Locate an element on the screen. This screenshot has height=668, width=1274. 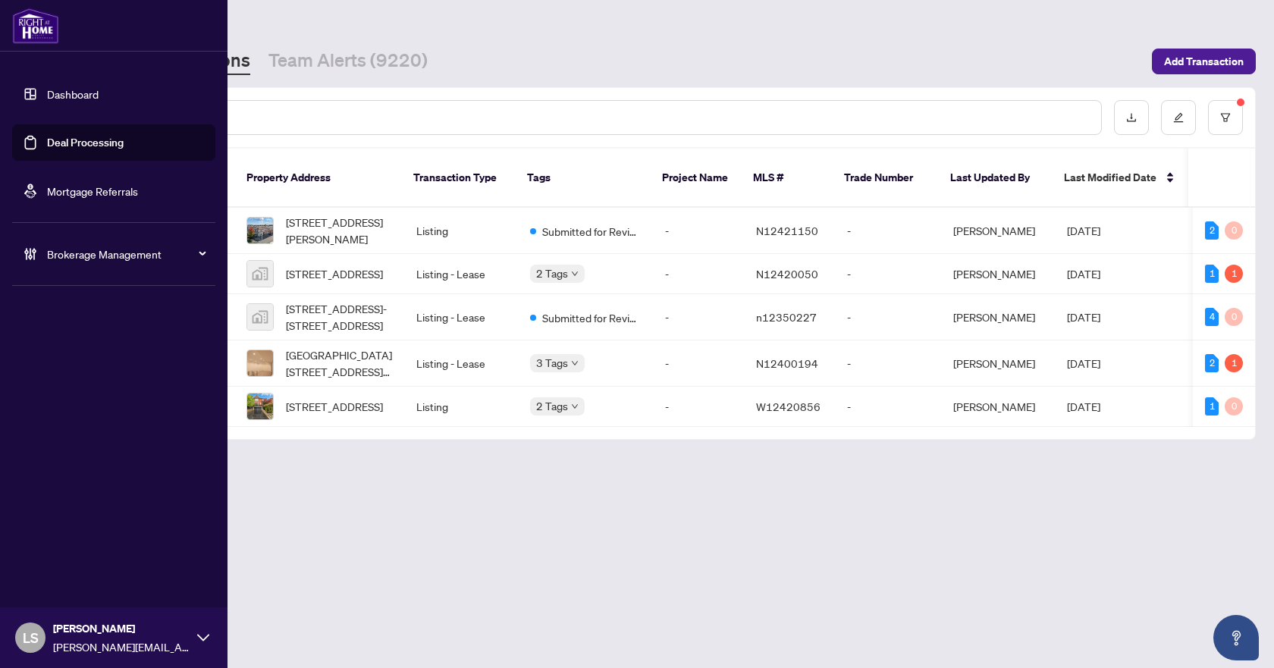
a: Deal Processing is located at coordinates (85, 143).